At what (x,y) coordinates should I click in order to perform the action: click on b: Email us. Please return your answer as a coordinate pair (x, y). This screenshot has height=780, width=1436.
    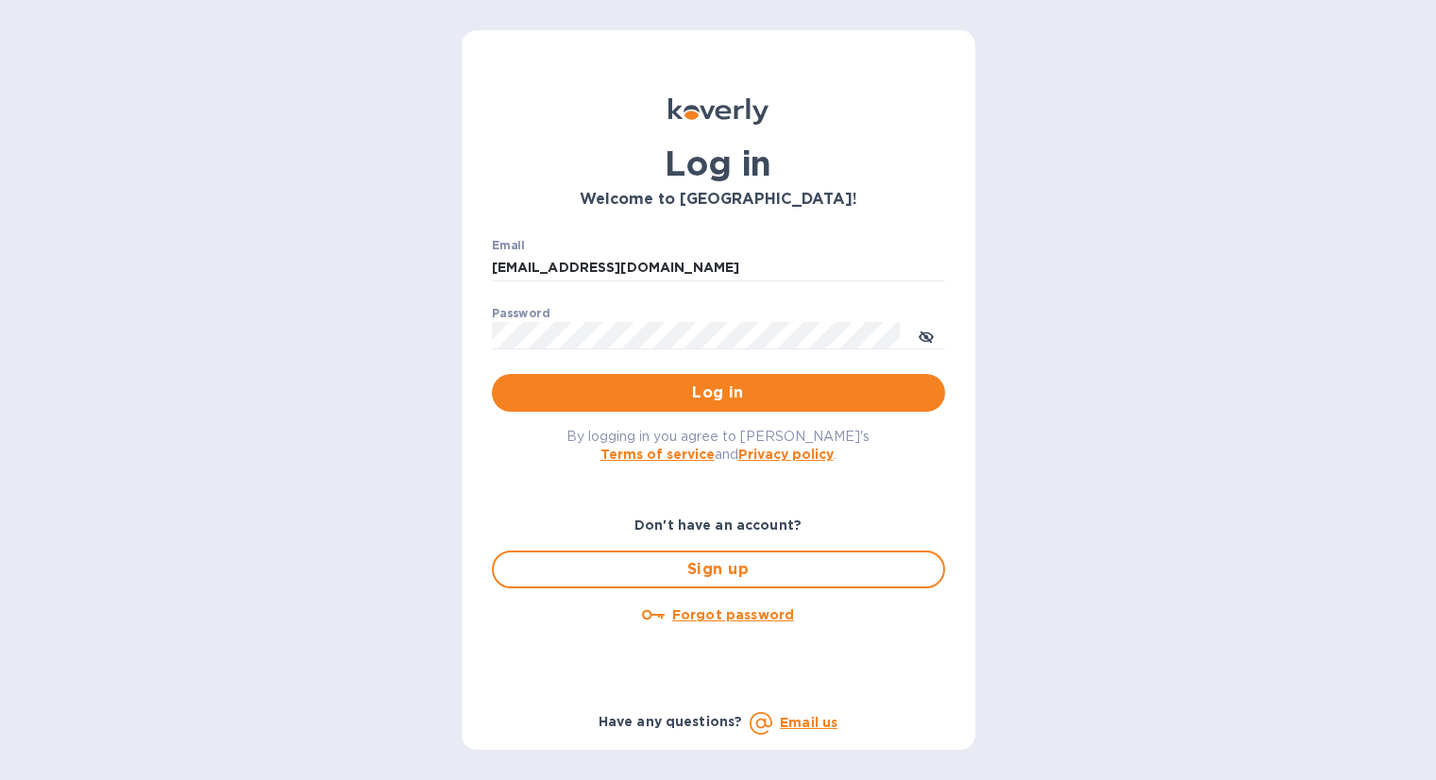
    Looking at the image, I should click on (808, 722).